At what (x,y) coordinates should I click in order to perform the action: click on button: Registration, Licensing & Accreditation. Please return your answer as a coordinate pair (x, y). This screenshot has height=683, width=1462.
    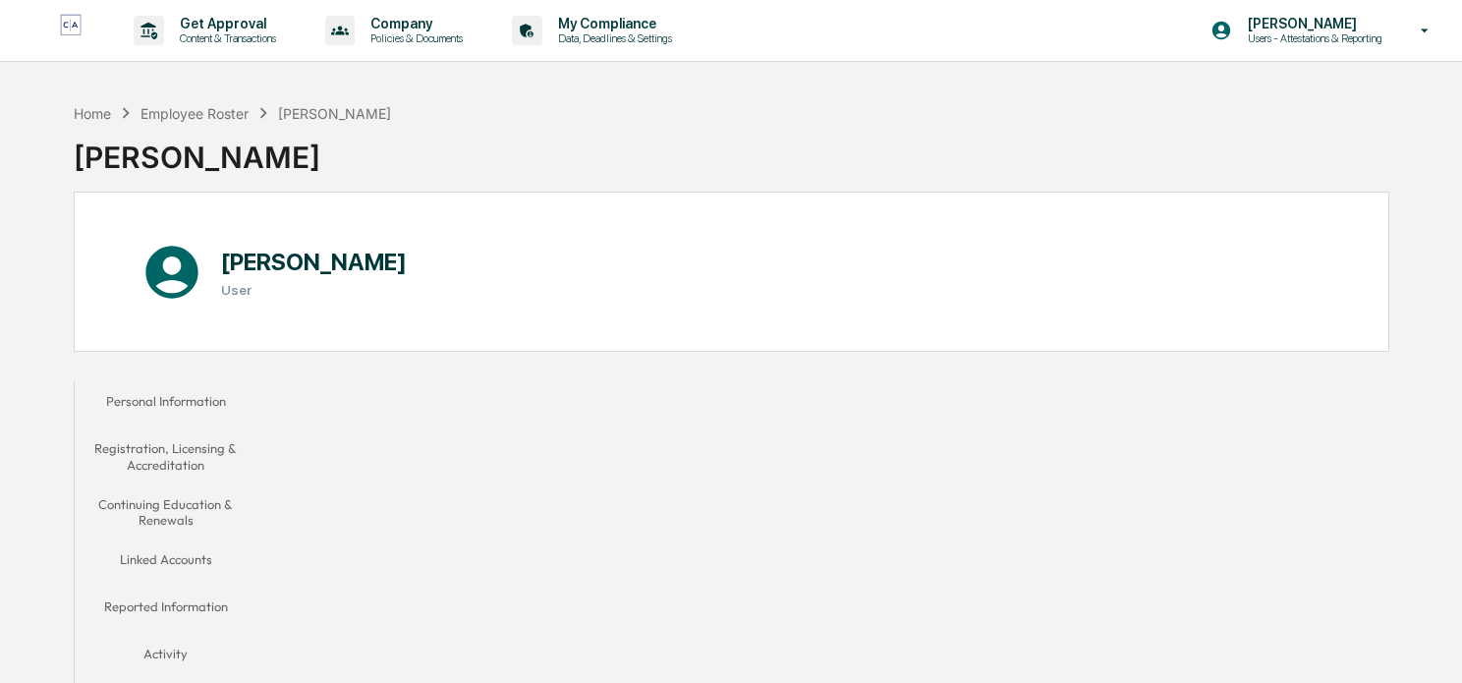
    Looking at the image, I should click on (166, 456).